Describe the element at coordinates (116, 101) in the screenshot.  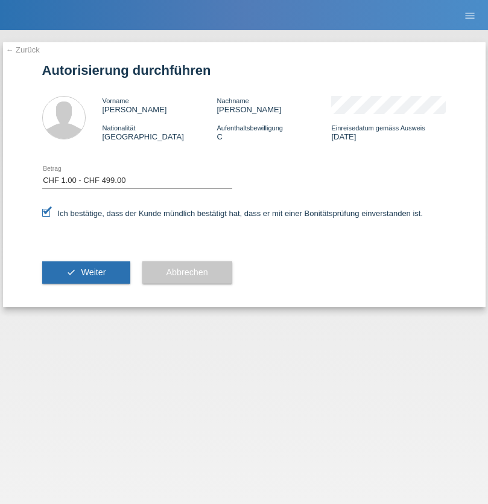
I see `span: Vorname` at that location.